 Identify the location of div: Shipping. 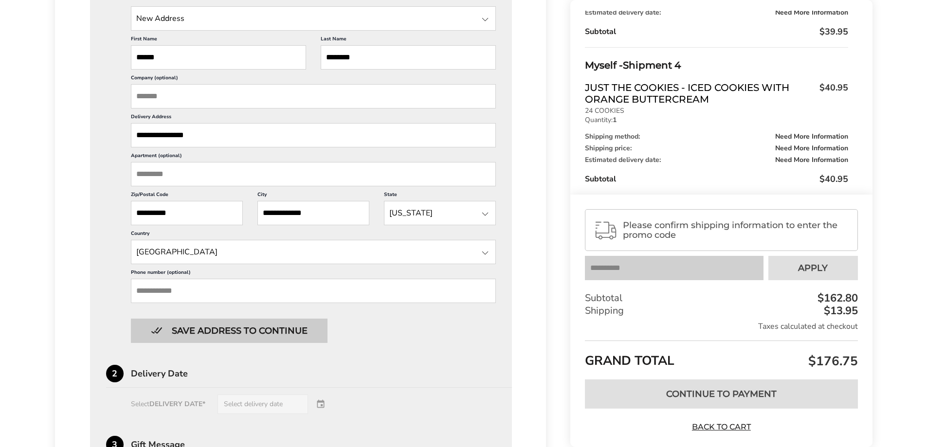
(721, 311).